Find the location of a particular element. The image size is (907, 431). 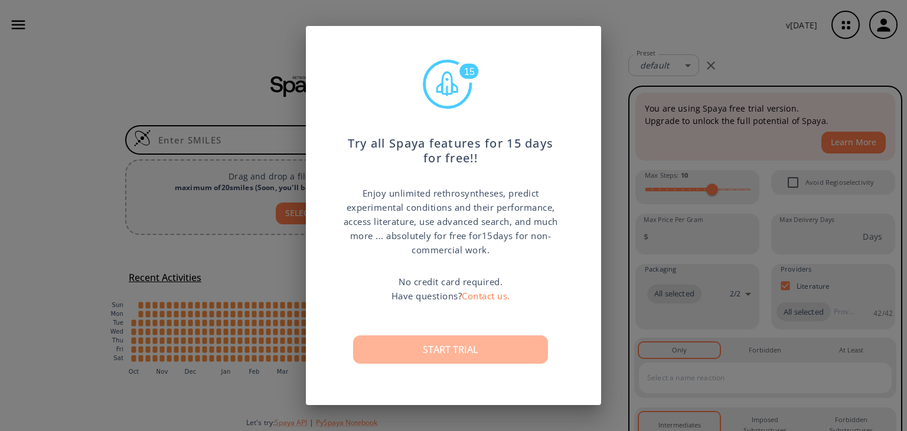

button: Start trial is located at coordinates (450, 349).